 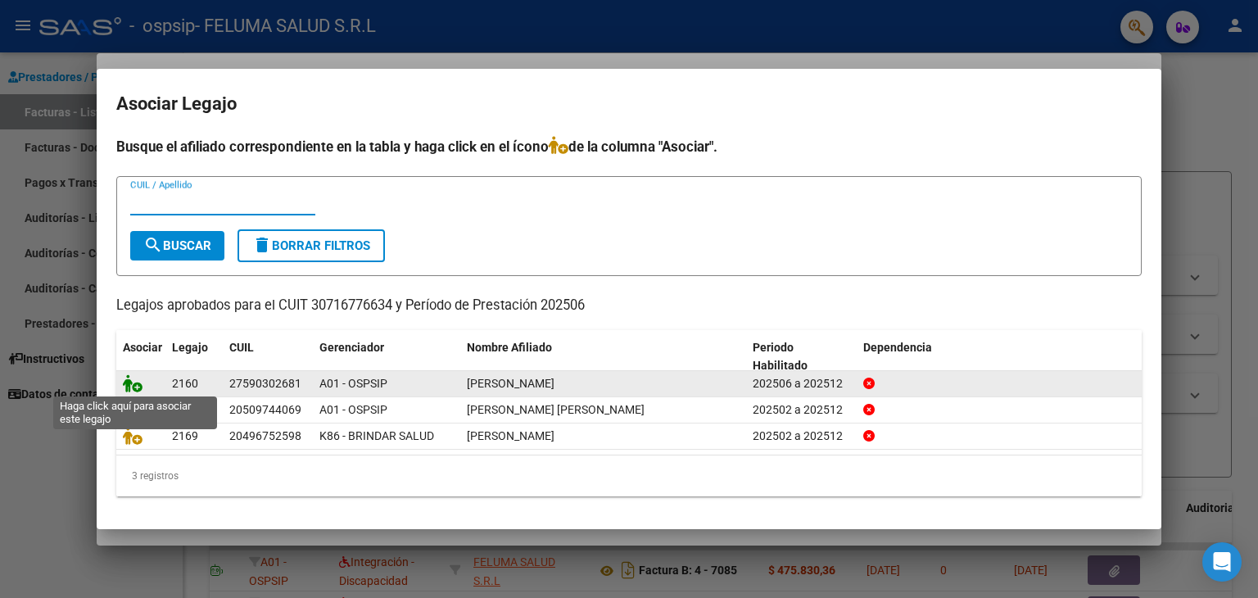 What do you see at coordinates (242, 347) in the screenshot?
I see `span: CUIL` at bounding box center [242, 347].